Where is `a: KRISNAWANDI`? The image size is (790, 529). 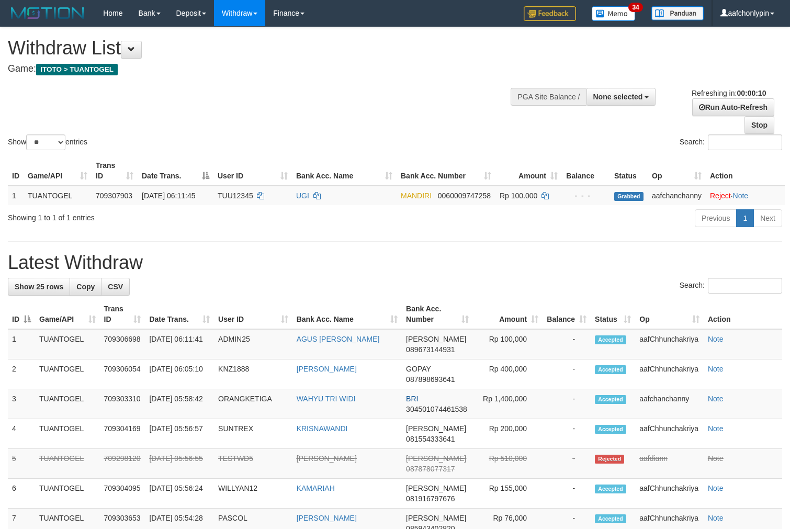 a: KRISNAWANDI is located at coordinates (322, 429).